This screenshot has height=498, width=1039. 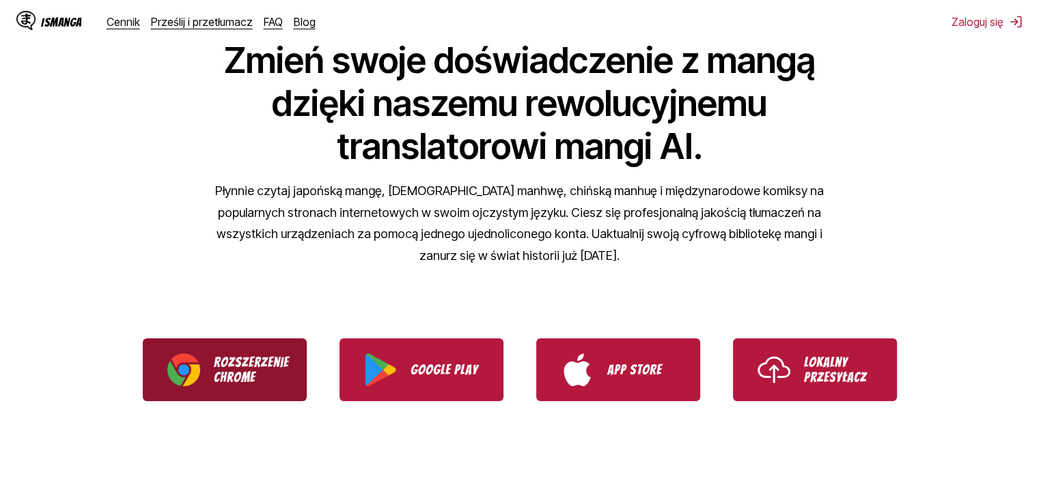 I want to click on button: Zaloguj się, so click(x=987, y=22).